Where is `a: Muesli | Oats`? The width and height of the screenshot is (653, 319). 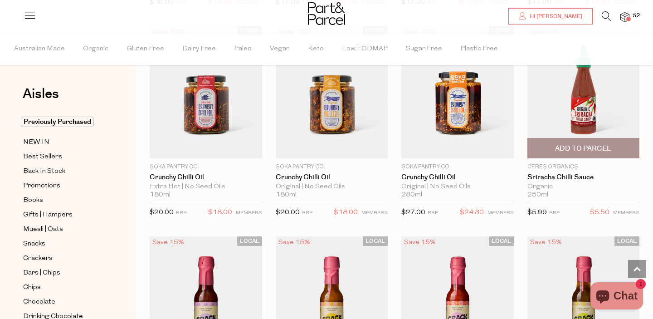
a: Muesli | Oats is located at coordinates (64, 229).